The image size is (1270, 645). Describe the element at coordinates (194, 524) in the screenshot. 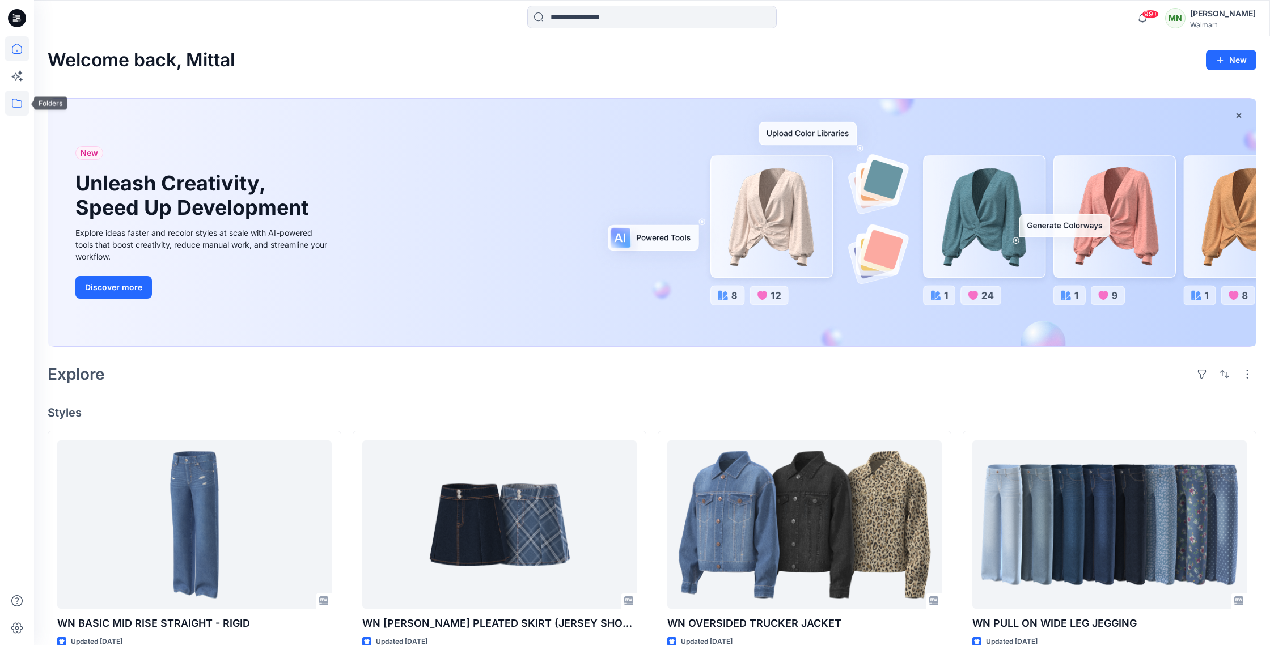

I see `a: WN BASIC MID RISE STRAIGHT - RIGID` at that location.